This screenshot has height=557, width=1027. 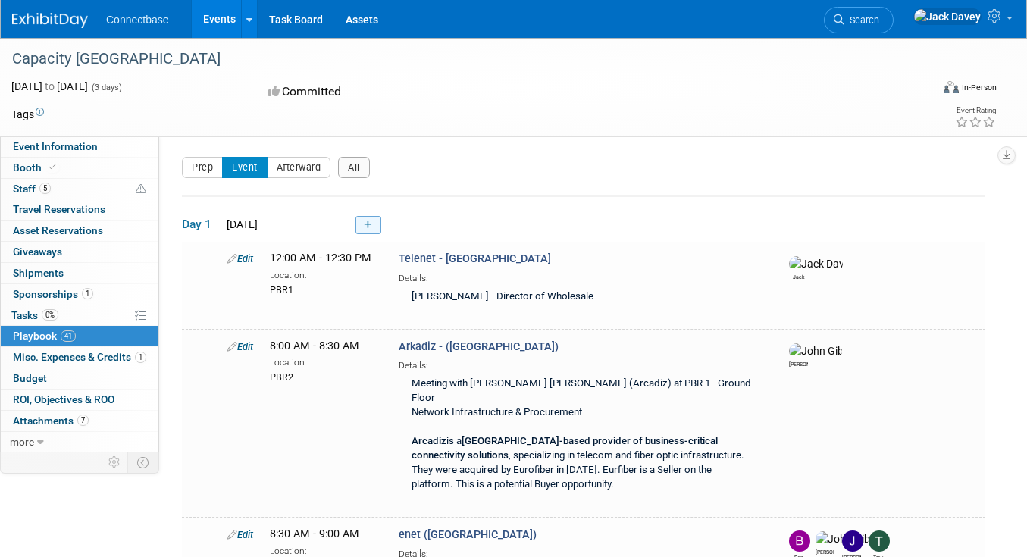 I want to click on b: Arcadiz, so click(x=429, y=440).